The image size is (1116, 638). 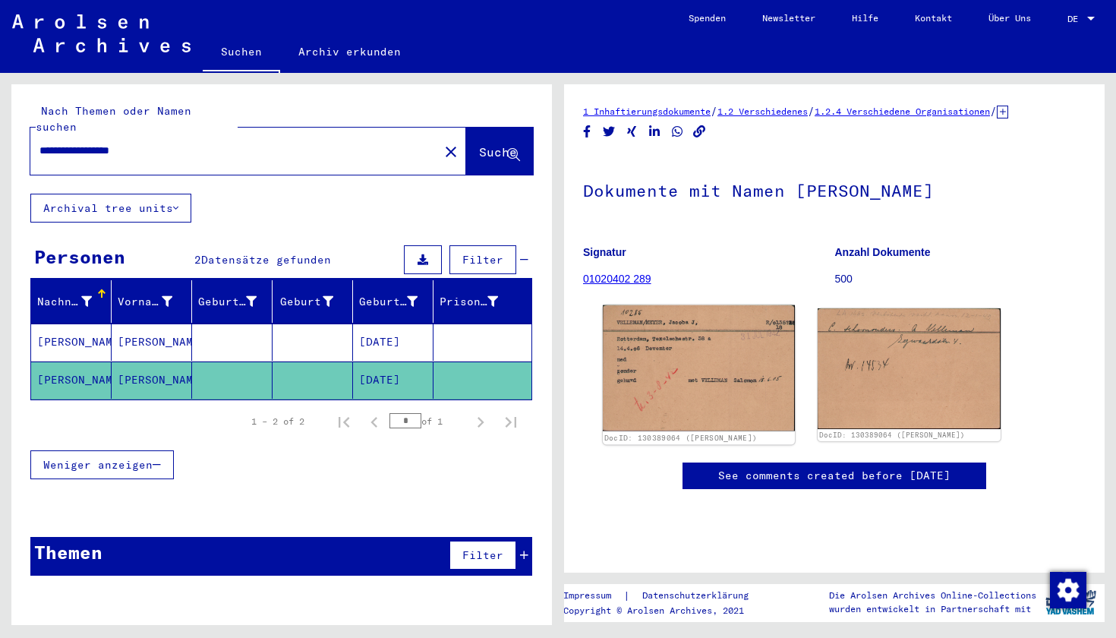 What do you see at coordinates (482, 301) in the screenshot?
I see `mat-header-cell: Prisoner #` at bounding box center [482, 301].